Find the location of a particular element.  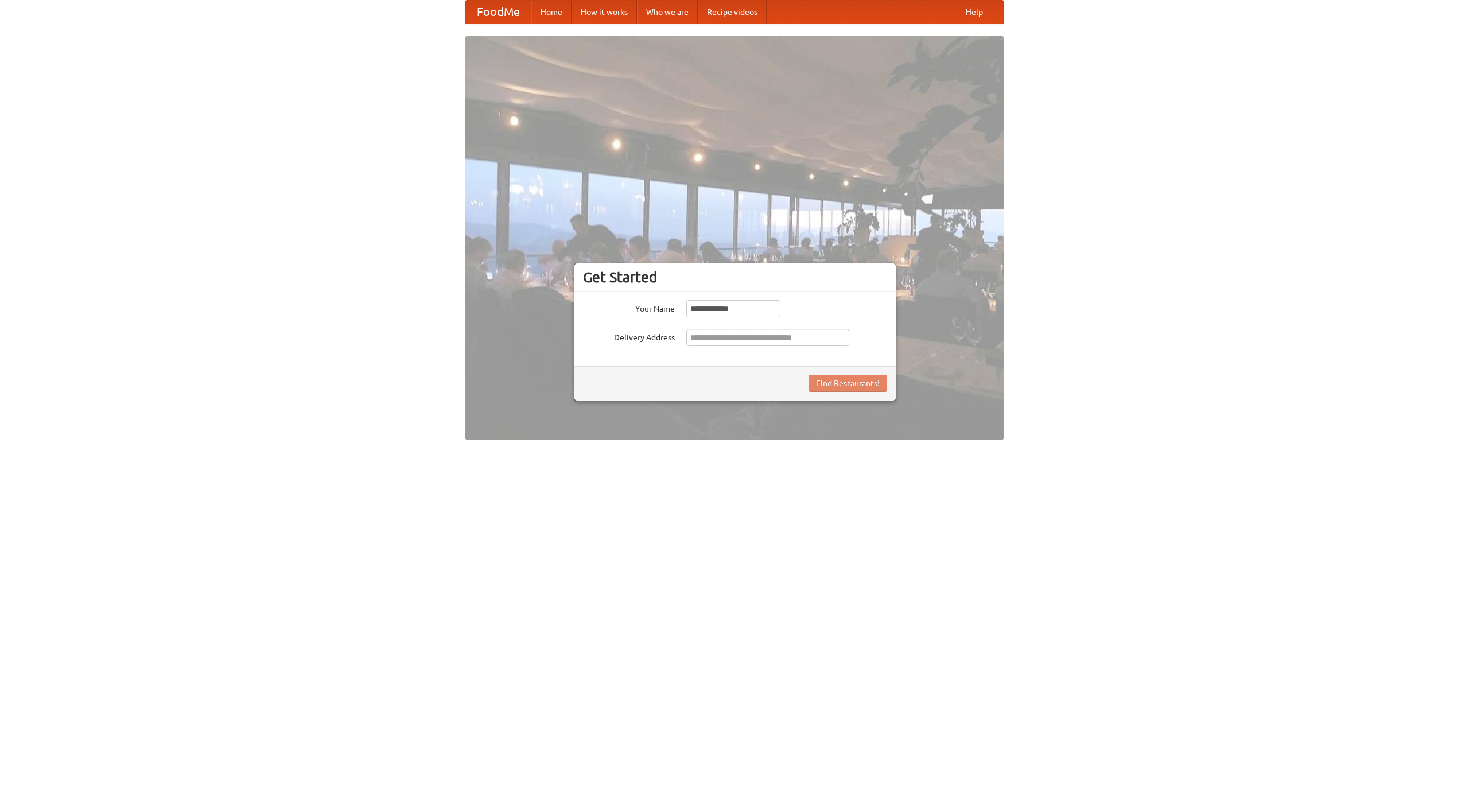

button: Find Restaurants! is located at coordinates (848, 383).